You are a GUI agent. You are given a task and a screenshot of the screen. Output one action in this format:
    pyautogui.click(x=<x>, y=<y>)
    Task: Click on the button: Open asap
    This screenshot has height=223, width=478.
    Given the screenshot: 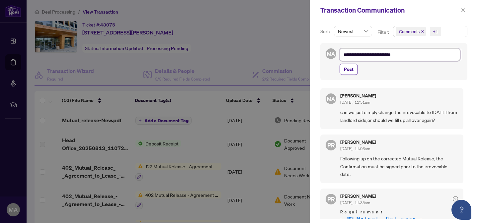 What is the action you would take?
    pyautogui.click(x=461, y=210)
    